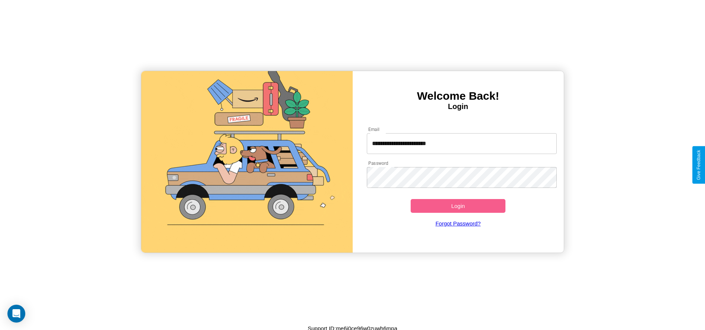  Describe the element at coordinates (247, 162) in the screenshot. I see `img: gif` at that location.